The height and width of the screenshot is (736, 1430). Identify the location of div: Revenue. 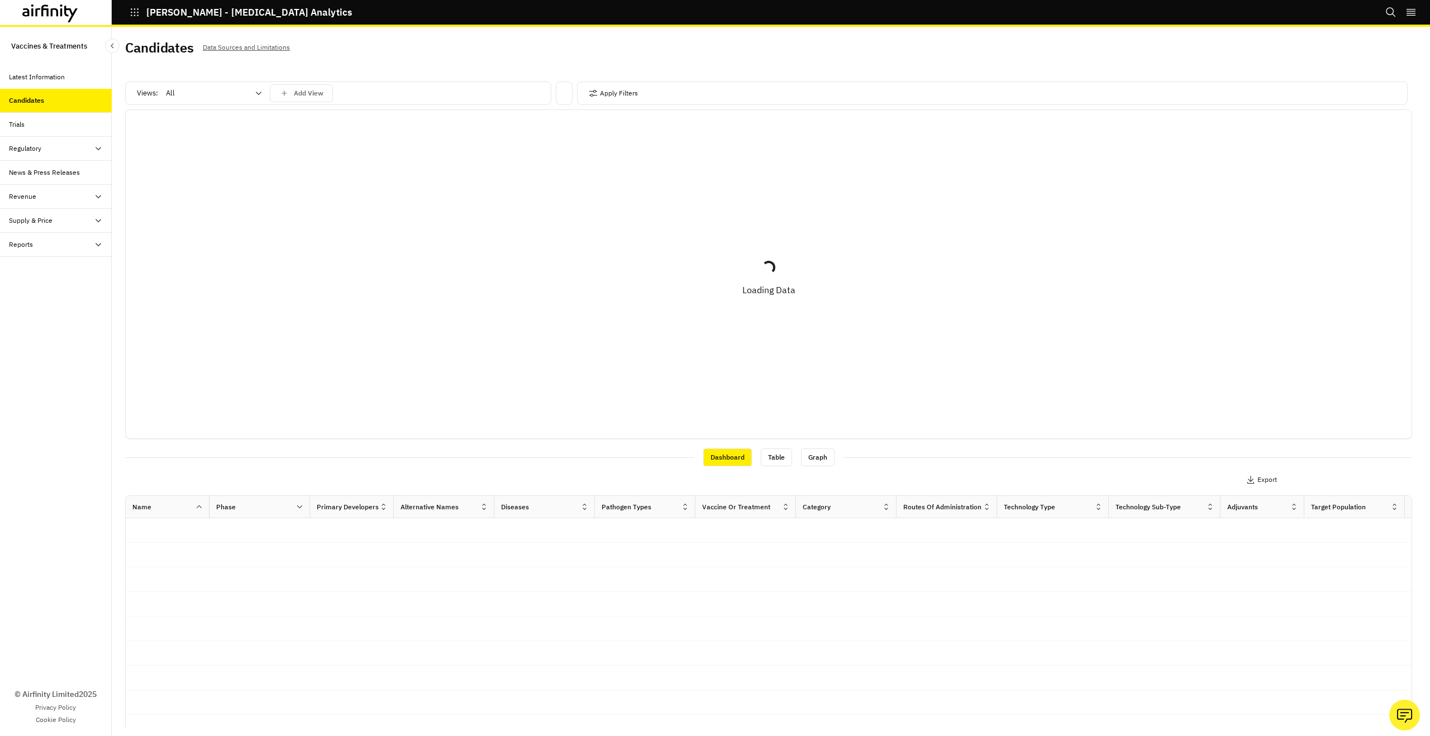
(22, 197).